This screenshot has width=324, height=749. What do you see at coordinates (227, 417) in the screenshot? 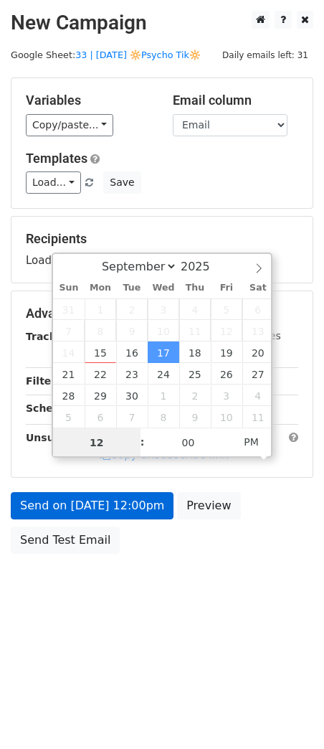
I see `span: October 10, 2025` at bounding box center [227, 417].